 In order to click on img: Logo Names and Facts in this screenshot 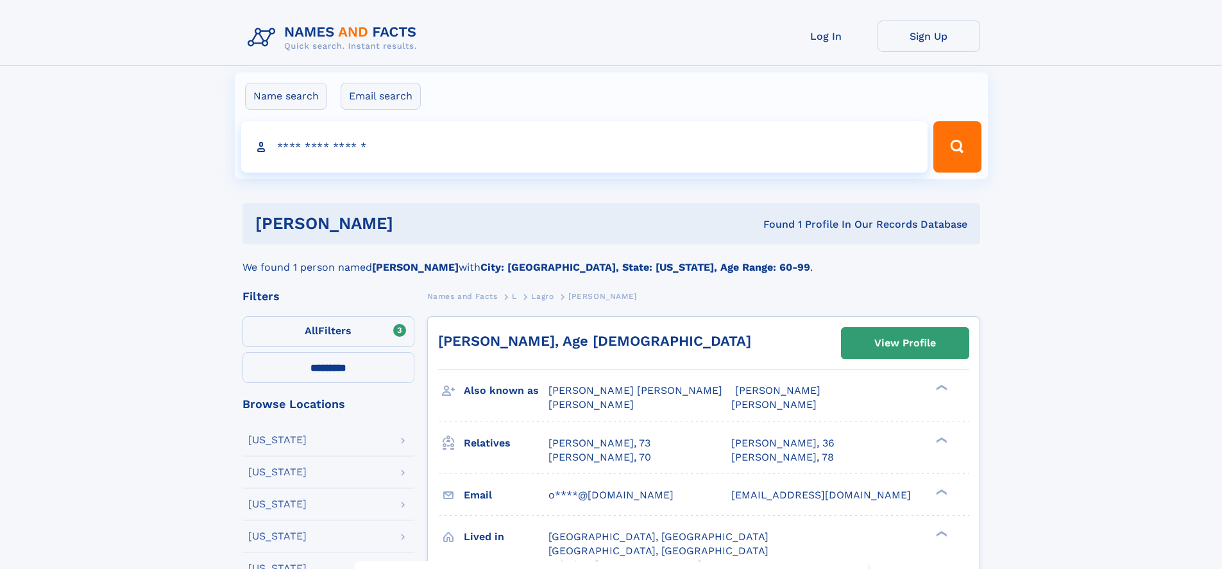, I will do `click(335, 38)`.